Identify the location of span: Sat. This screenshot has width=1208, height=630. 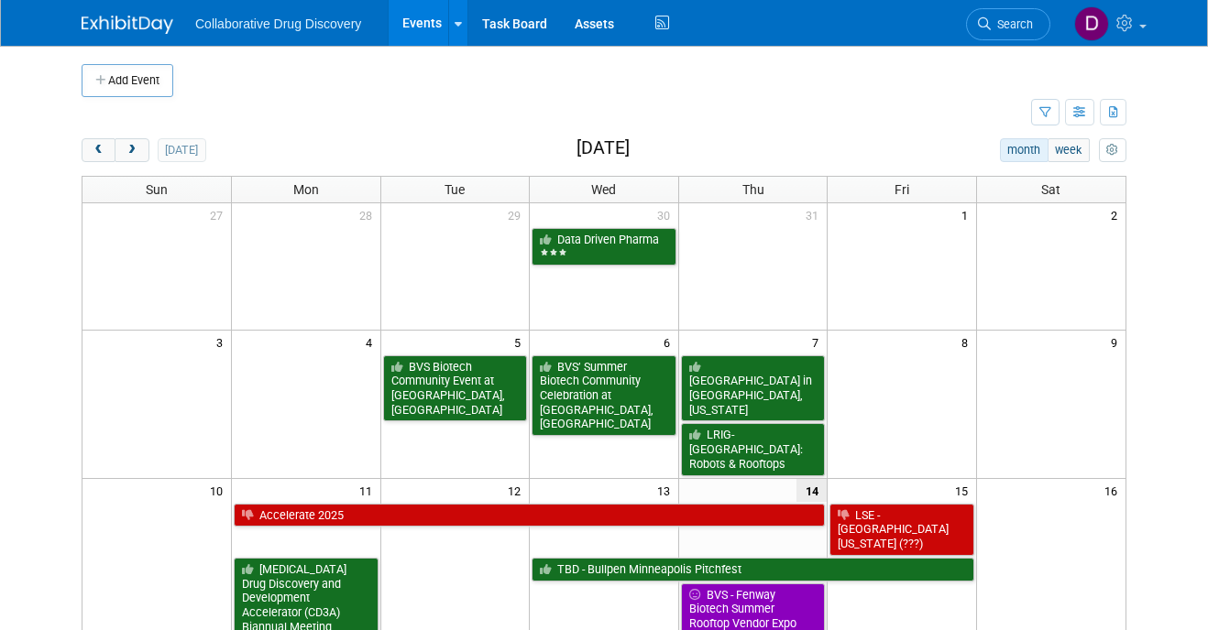
(1050, 190).